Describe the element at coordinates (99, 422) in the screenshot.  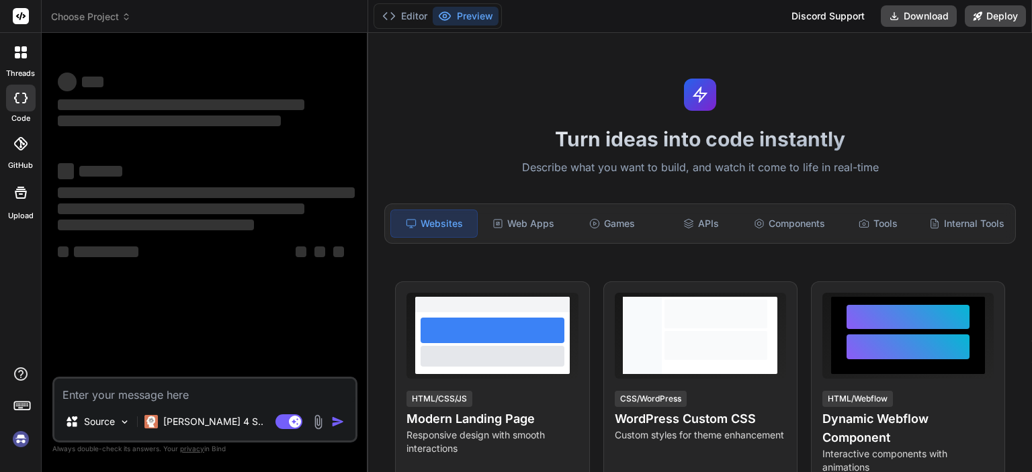
I see `p: Source` at that location.